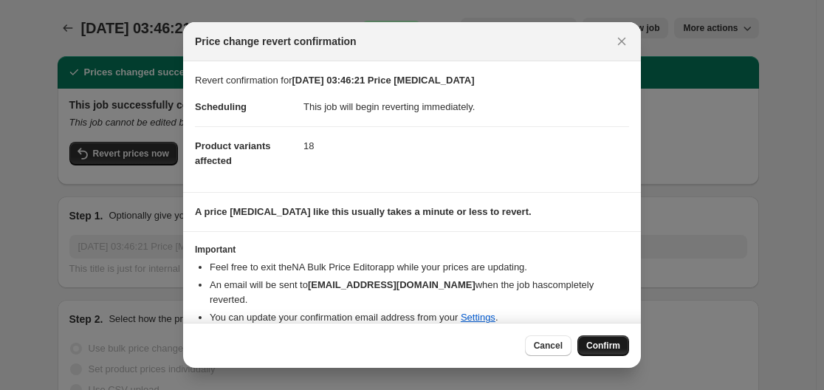  Describe the element at coordinates (603, 346) in the screenshot. I see `button: Confirm` at that location.